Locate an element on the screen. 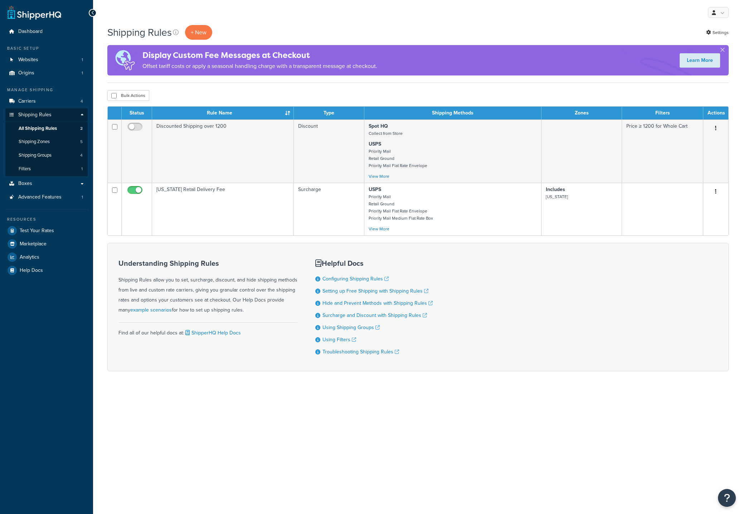 This screenshot has width=743, height=514. li: Origins is located at coordinates (47, 73).